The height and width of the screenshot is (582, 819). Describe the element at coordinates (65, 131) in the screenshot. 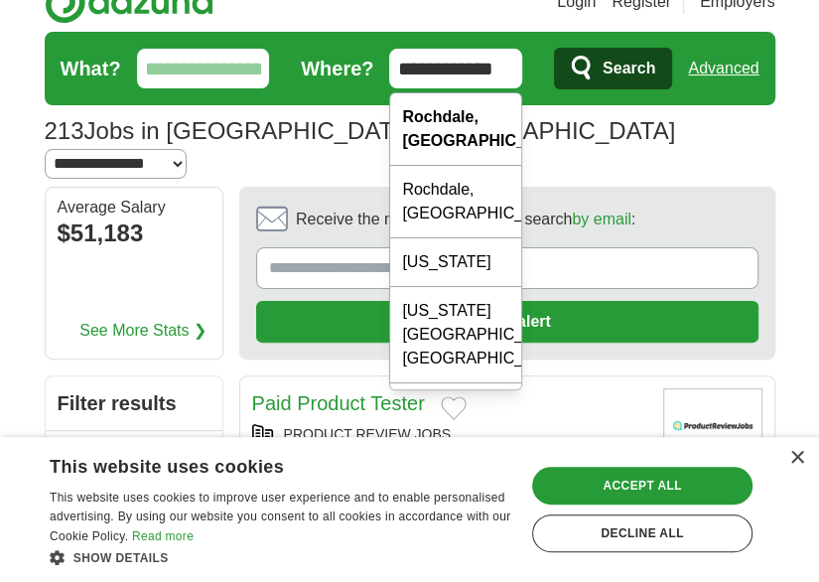

I see `span: 213` at that location.